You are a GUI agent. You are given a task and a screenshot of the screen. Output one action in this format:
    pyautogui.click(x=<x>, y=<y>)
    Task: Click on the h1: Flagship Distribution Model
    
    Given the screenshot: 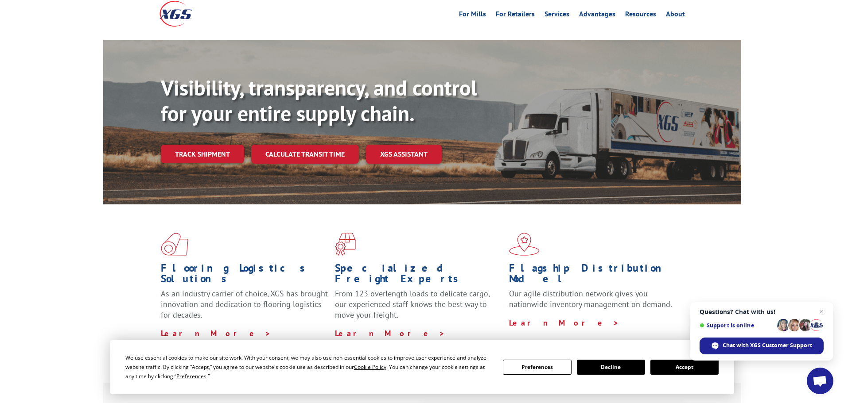 What is the action you would take?
    pyautogui.click(x=593, y=276)
    